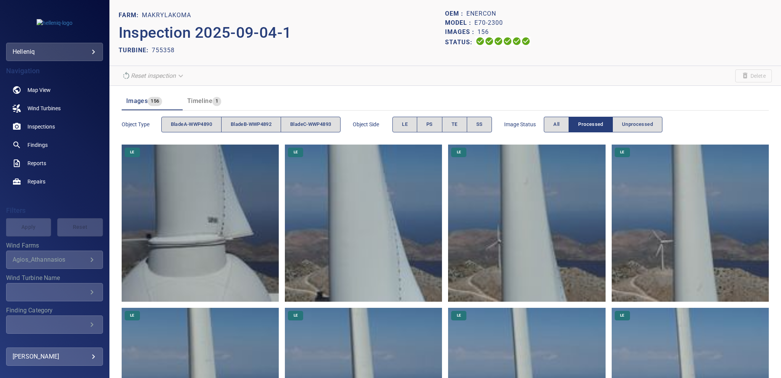 The height and width of the screenshot is (378, 781). Describe the element at coordinates (479, 124) in the screenshot. I see `button: SS` at that location.